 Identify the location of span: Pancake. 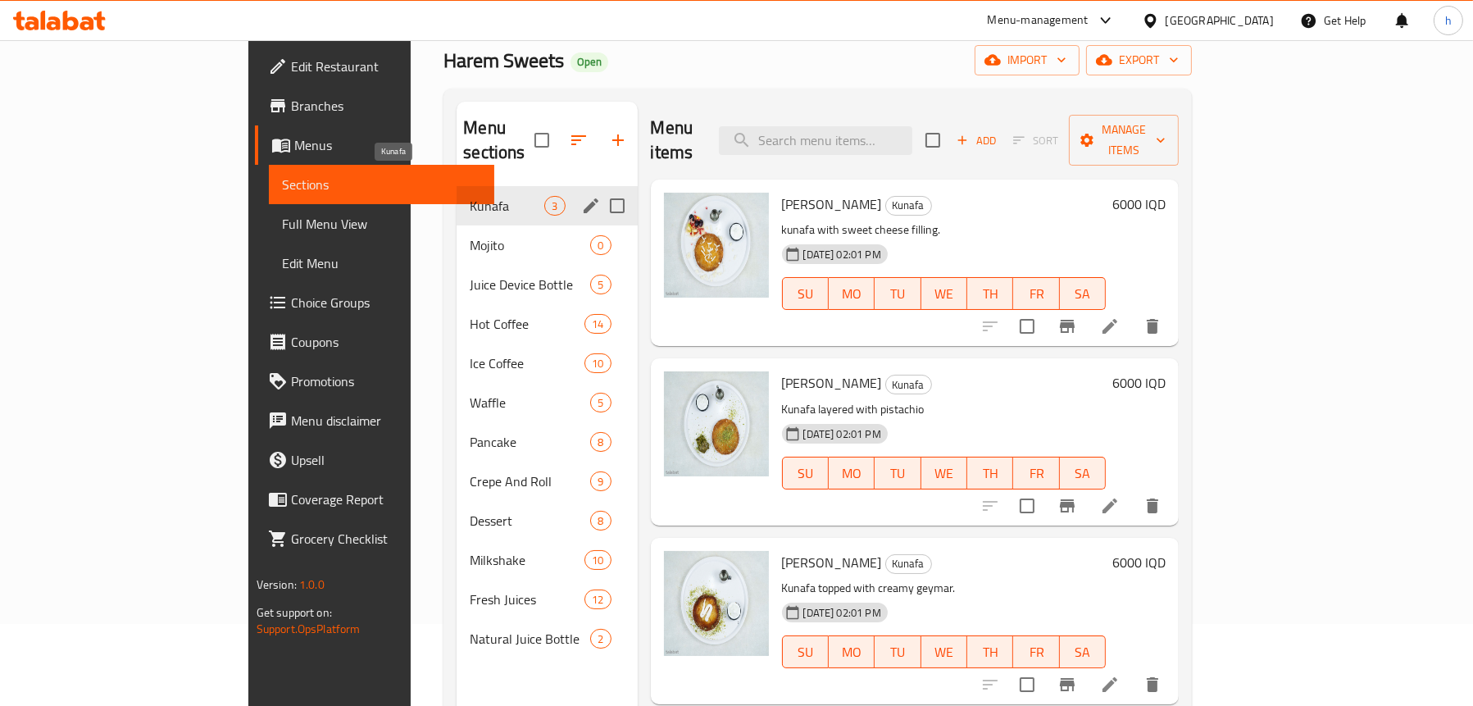
(529, 442).